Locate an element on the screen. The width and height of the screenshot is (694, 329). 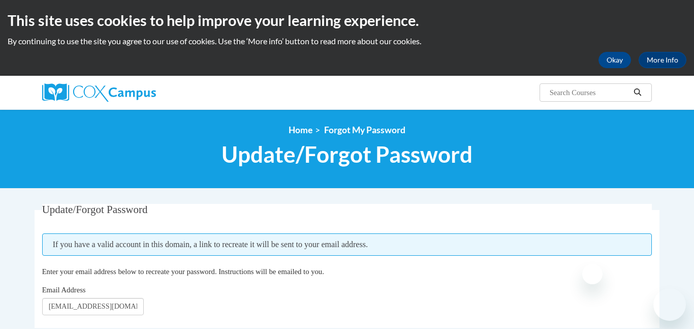
input: Search Courses is located at coordinates (590, 93).